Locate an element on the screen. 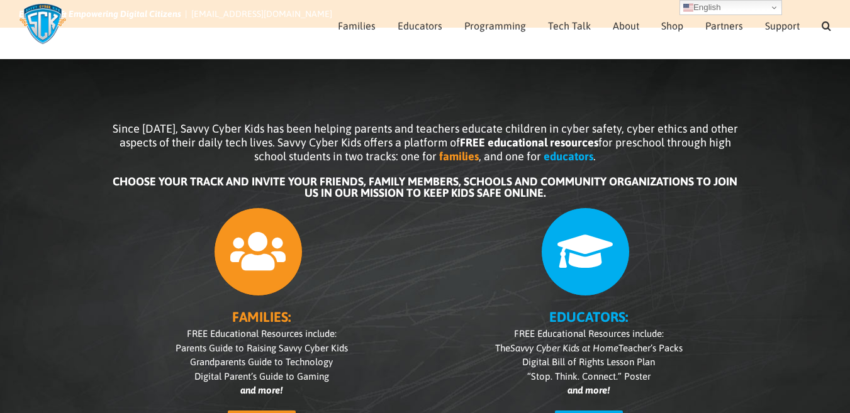 This screenshot has height=413, width=850. span: Families is located at coordinates (357, 26).